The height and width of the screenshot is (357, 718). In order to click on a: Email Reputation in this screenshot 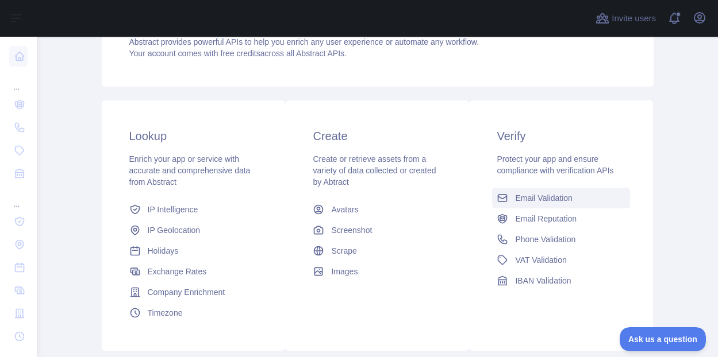, I will do `click(561, 219)`.